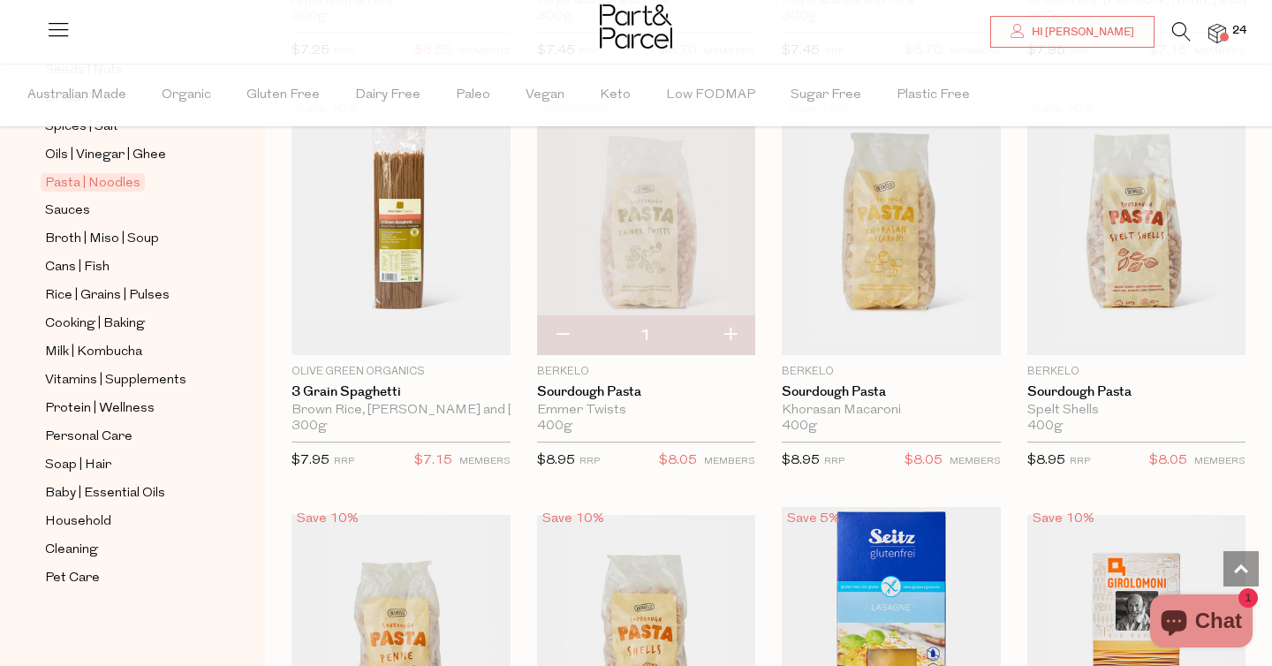 Image resolution: width=1272 pixels, height=666 pixels. Describe the element at coordinates (1201, 623) in the screenshot. I see `inbox-online-store-chat: Shopify online store chat` at that location.